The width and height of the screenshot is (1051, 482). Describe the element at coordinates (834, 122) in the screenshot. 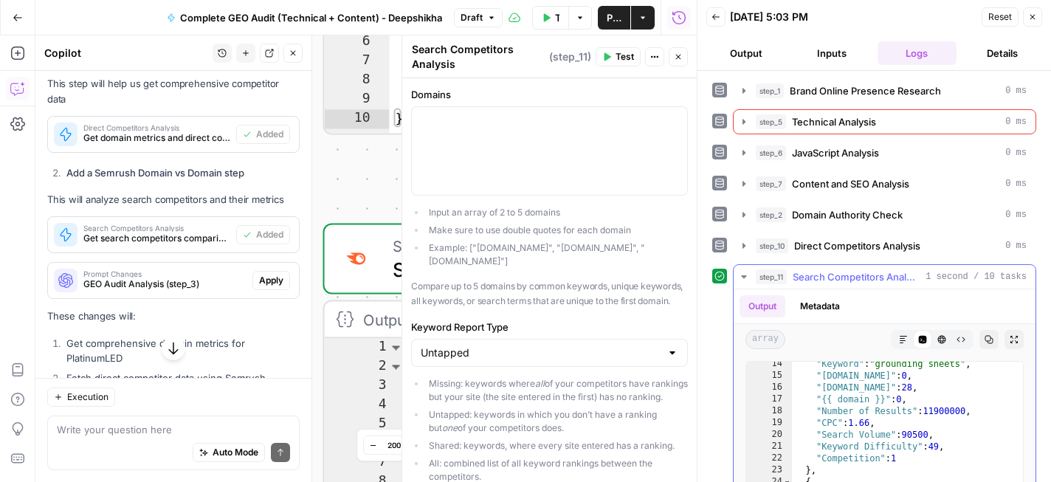

I see `span: Technical Analysis` at that location.